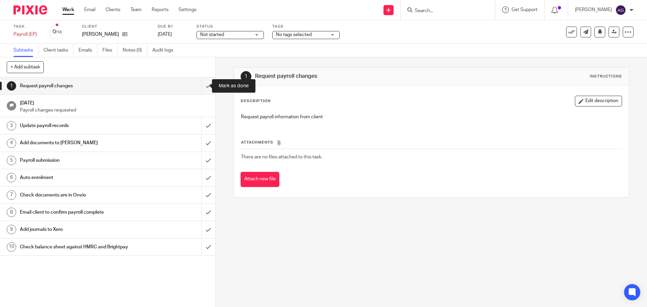 Image resolution: width=647 pixels, height=307 pixels. What do you see at coordinates (11, 160) in the screenshot?
I see `div: 5` at bounding box center [11, 160].